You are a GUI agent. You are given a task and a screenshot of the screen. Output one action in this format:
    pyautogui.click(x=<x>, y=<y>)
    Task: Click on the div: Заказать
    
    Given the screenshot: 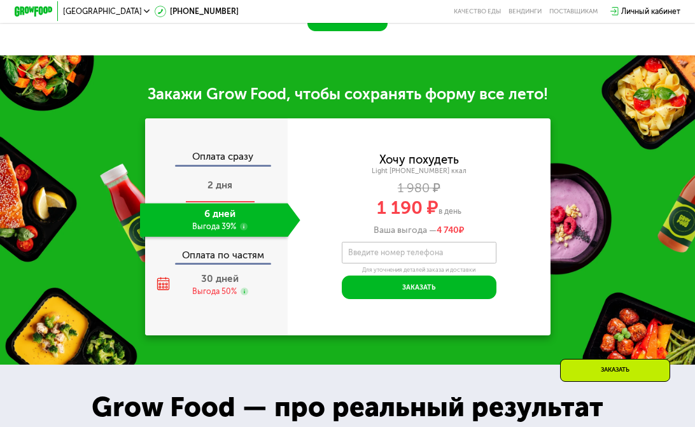 What is the action you would take?
    pyautogui.click(x=615, y=371)
    